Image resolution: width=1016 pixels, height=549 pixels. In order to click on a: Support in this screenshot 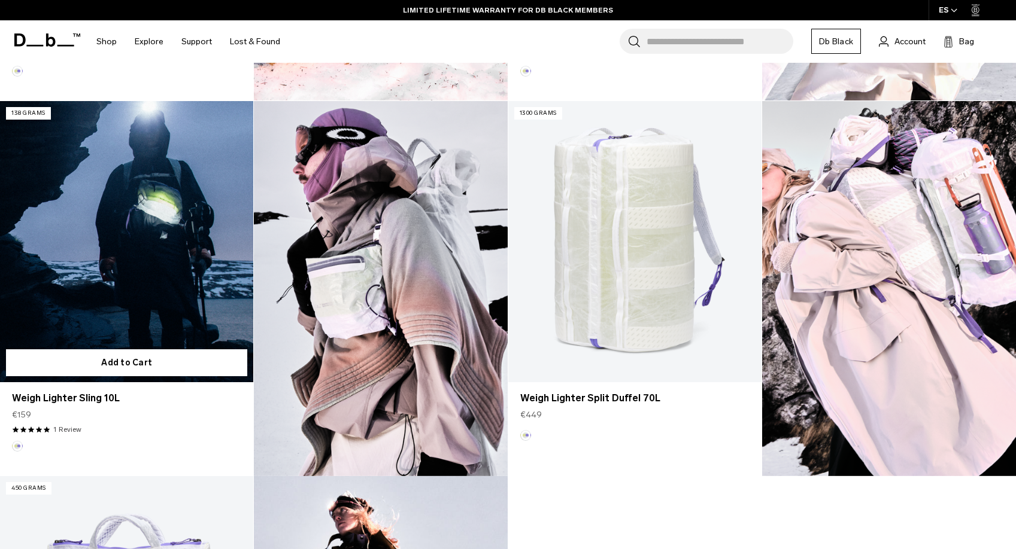, I will do `click(196, 41)`.